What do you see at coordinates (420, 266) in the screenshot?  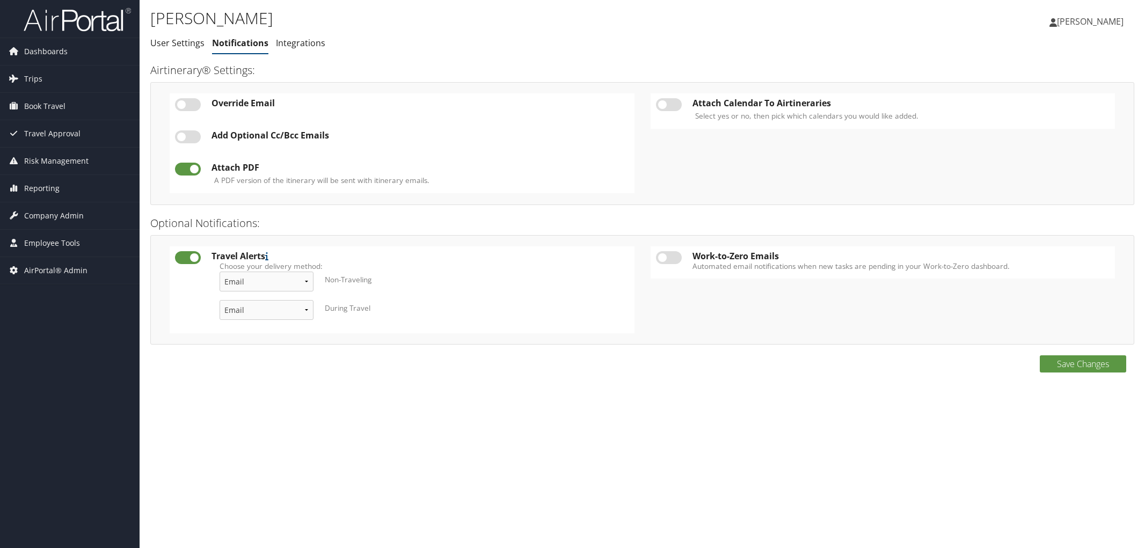 I see `label: Choose your delivery method:` at bounding box center [420, 266].